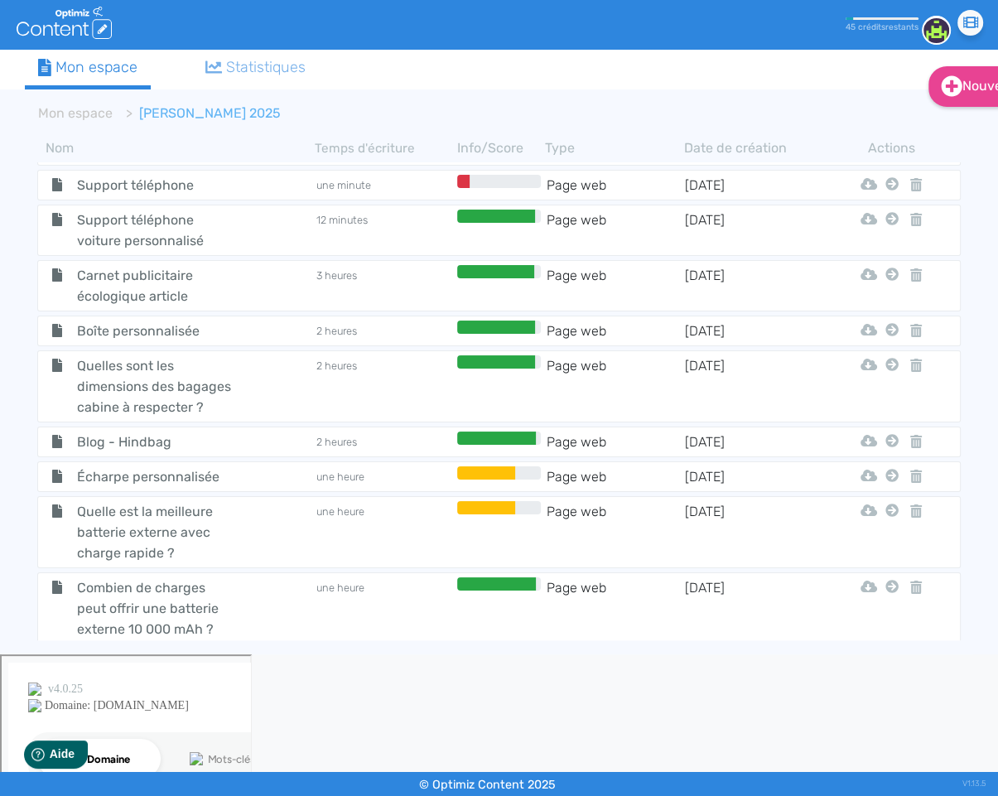  Describe the element at coordinates (156, 331) in the screenshot. I see `span: Boîte personnalisée` at that location.